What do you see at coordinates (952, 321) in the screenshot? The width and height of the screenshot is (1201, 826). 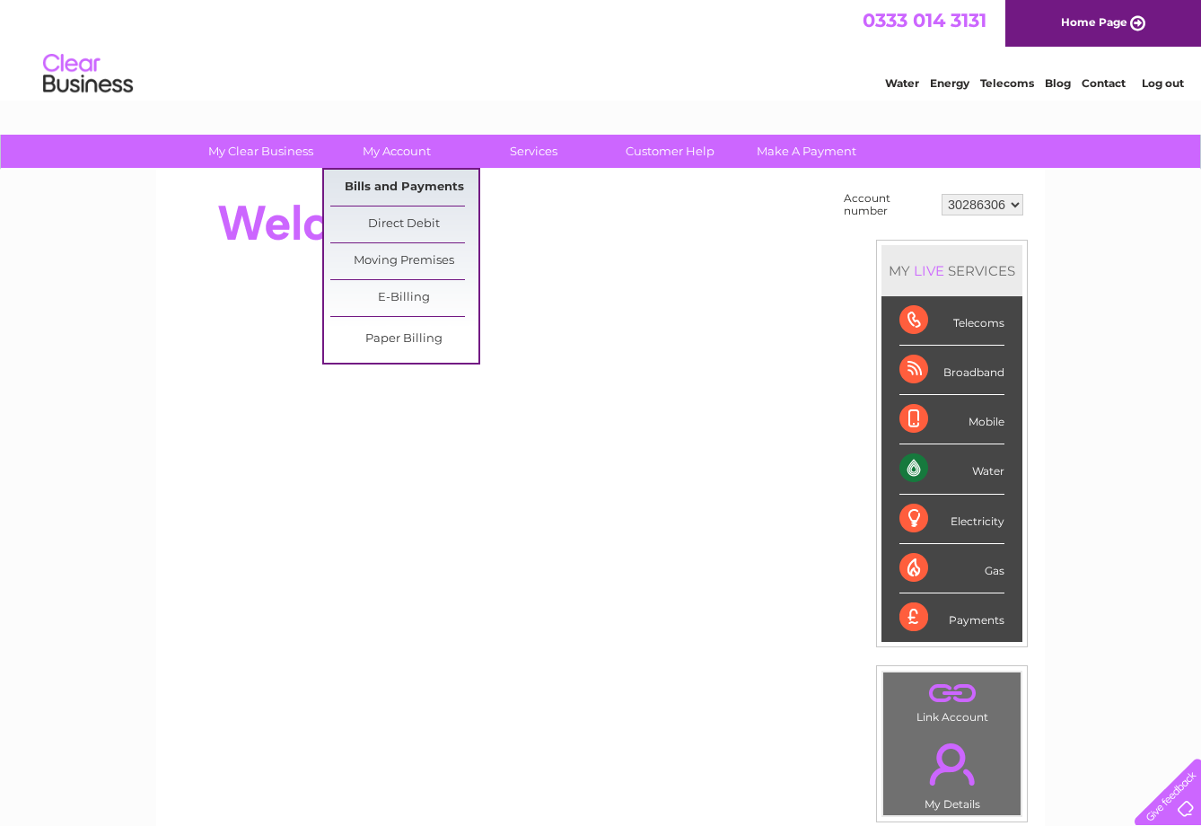 I see `div: Telecoms` at bounding box center [952, 321].